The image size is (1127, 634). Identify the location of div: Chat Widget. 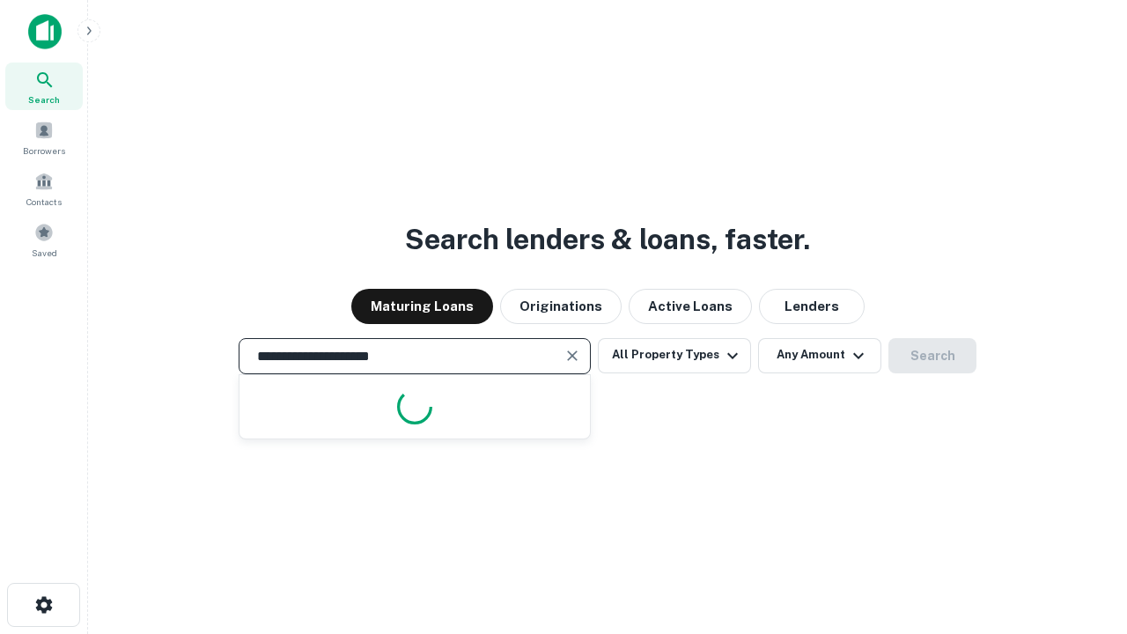
(1083, 535).